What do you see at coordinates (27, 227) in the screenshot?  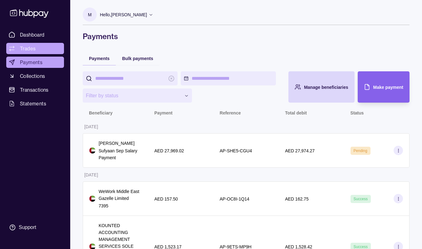 I see `div: Support` at bounding box center [27, 227].